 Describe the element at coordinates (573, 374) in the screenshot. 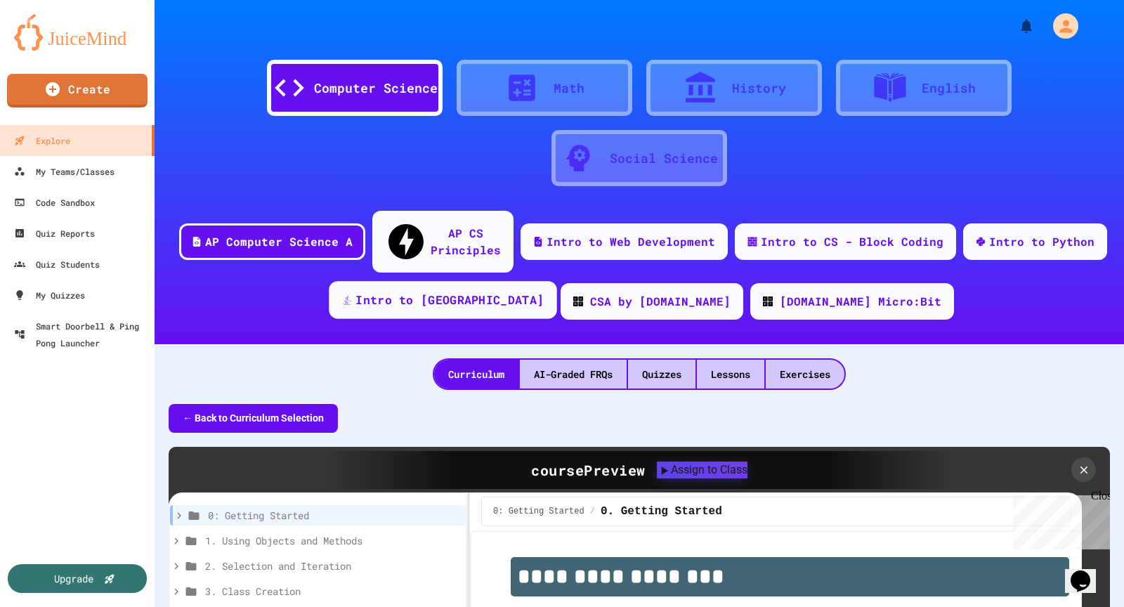

I see `div: AI-Graded FRQs` at that location.